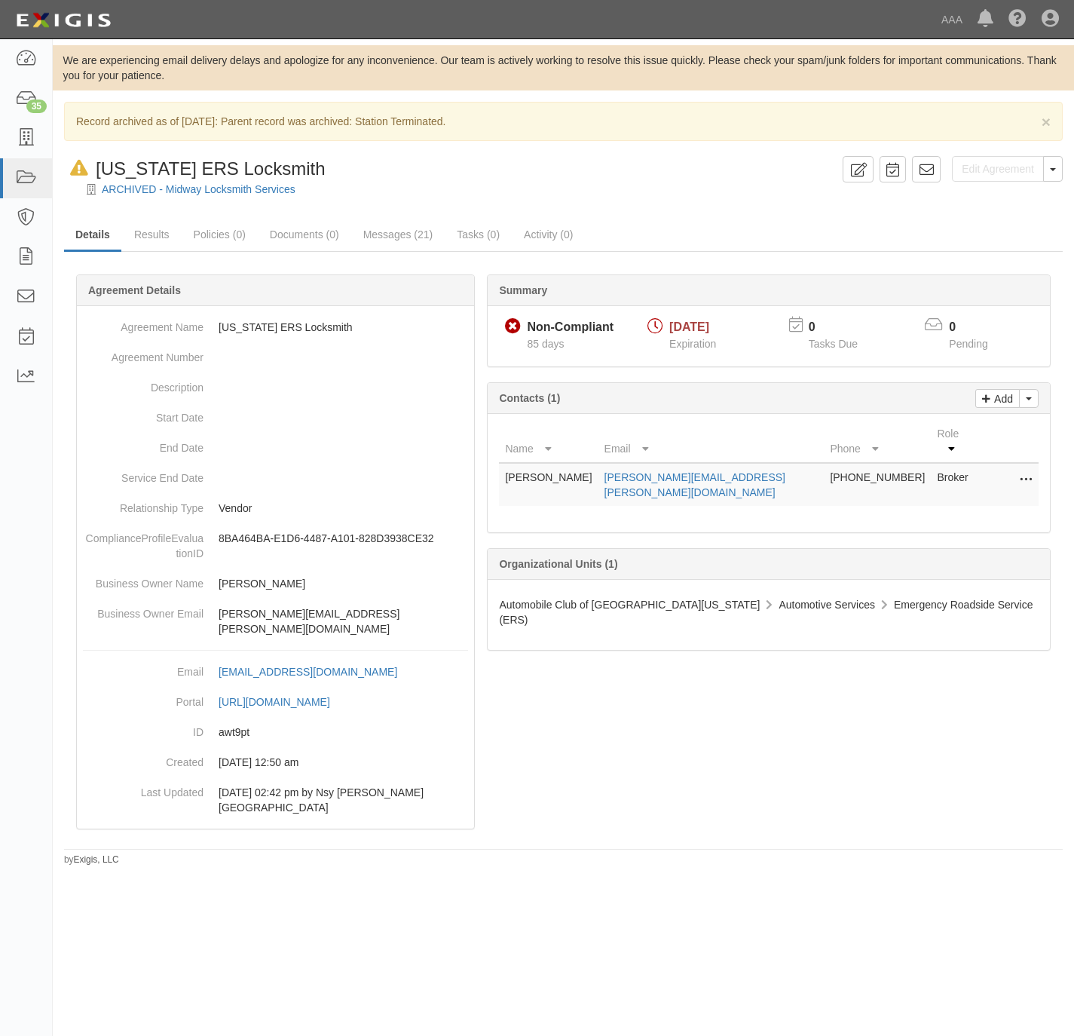  Describe the element at coordinates (548, 441) in the screenshot. I see `th: Name` at that location.